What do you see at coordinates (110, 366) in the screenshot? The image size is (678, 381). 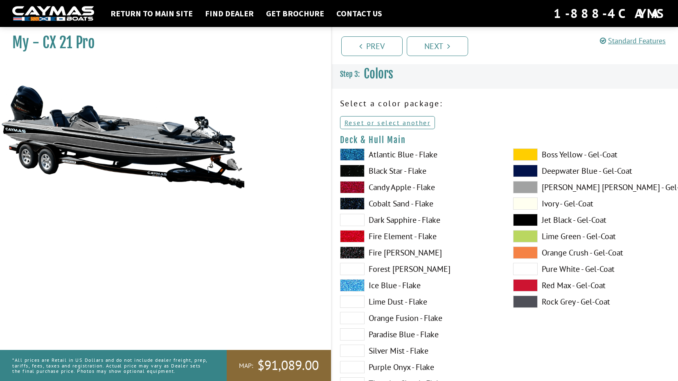 I see `p: *All prices are Retail in US Dollars and do not include dealer freight, prep, tariffs, fees, taxe...` at bounding box center [110, 366].